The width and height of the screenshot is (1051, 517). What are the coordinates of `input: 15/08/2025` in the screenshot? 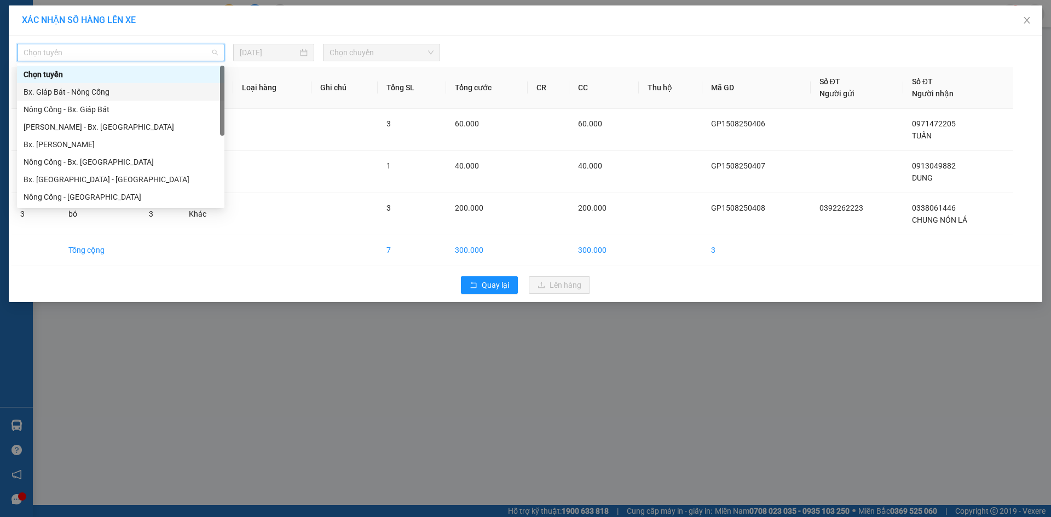 It's located at (269, 53).